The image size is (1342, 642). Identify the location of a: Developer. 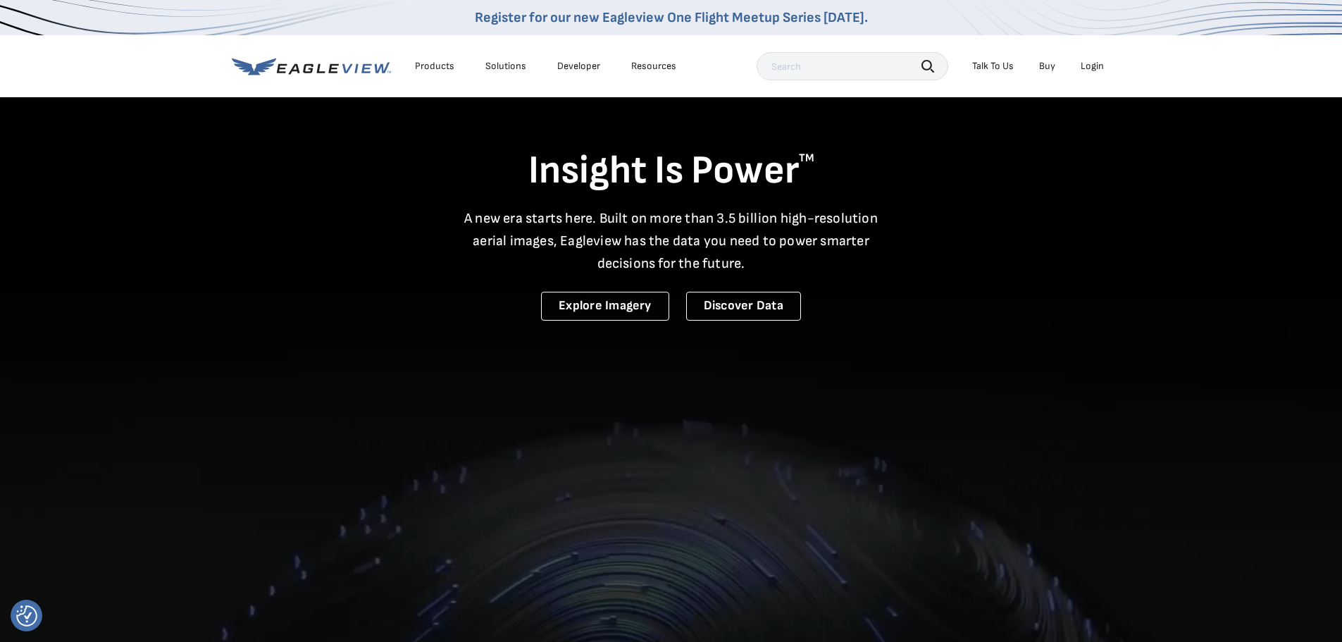
(578, 66).